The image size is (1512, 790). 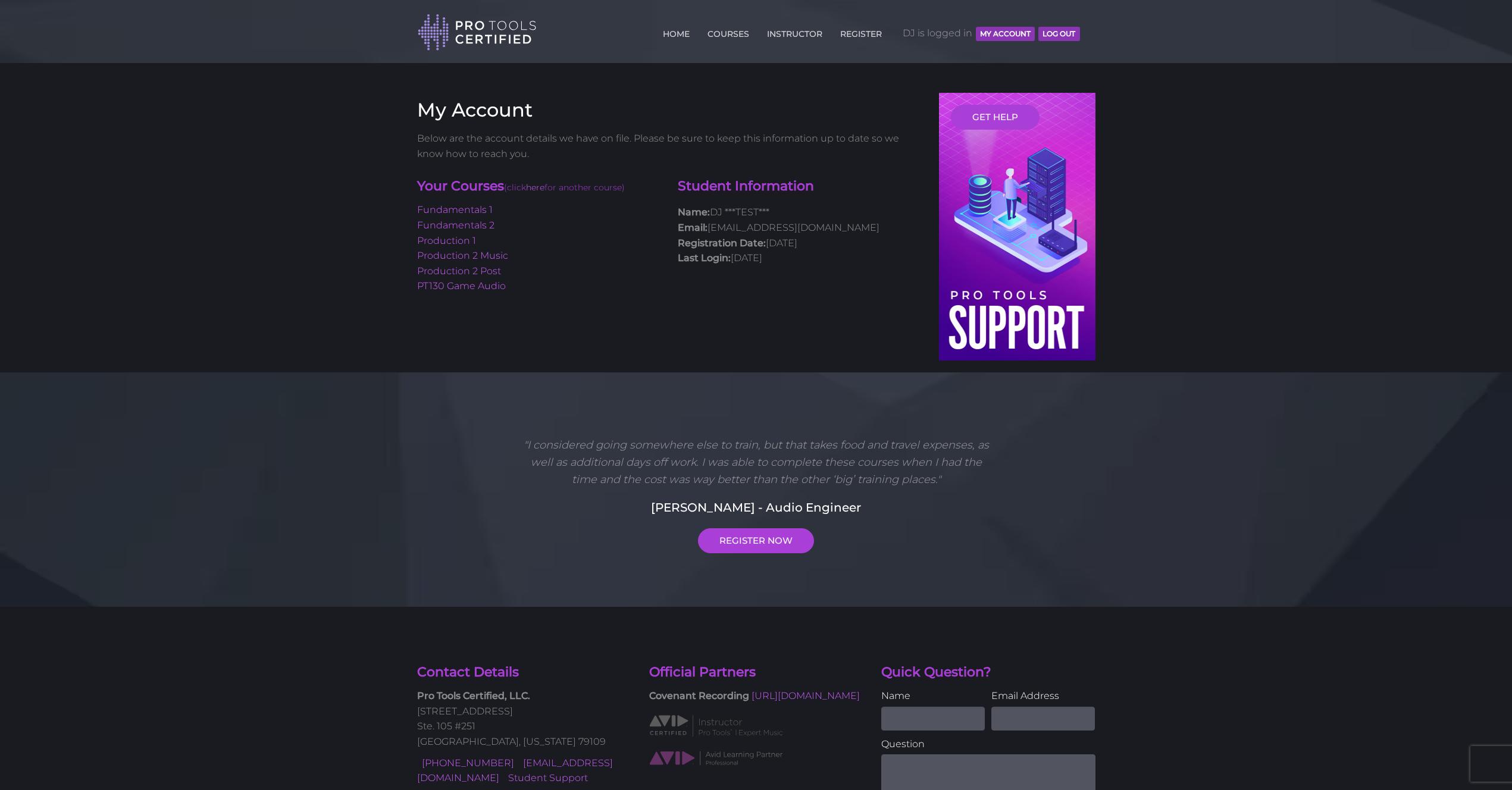 What do you see at coordinates (799, 186) in the screenshot?
I see `h4: Student Information` at bounding box center [799, 186].